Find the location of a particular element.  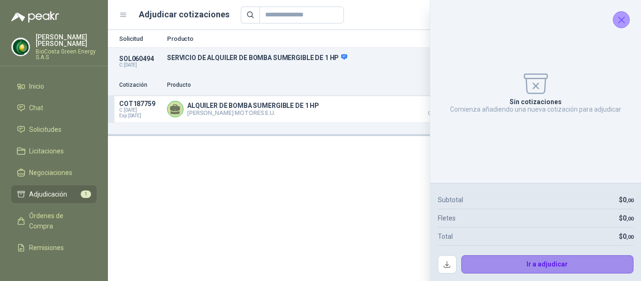

span: Inicio is located at coordinates (37, 86).